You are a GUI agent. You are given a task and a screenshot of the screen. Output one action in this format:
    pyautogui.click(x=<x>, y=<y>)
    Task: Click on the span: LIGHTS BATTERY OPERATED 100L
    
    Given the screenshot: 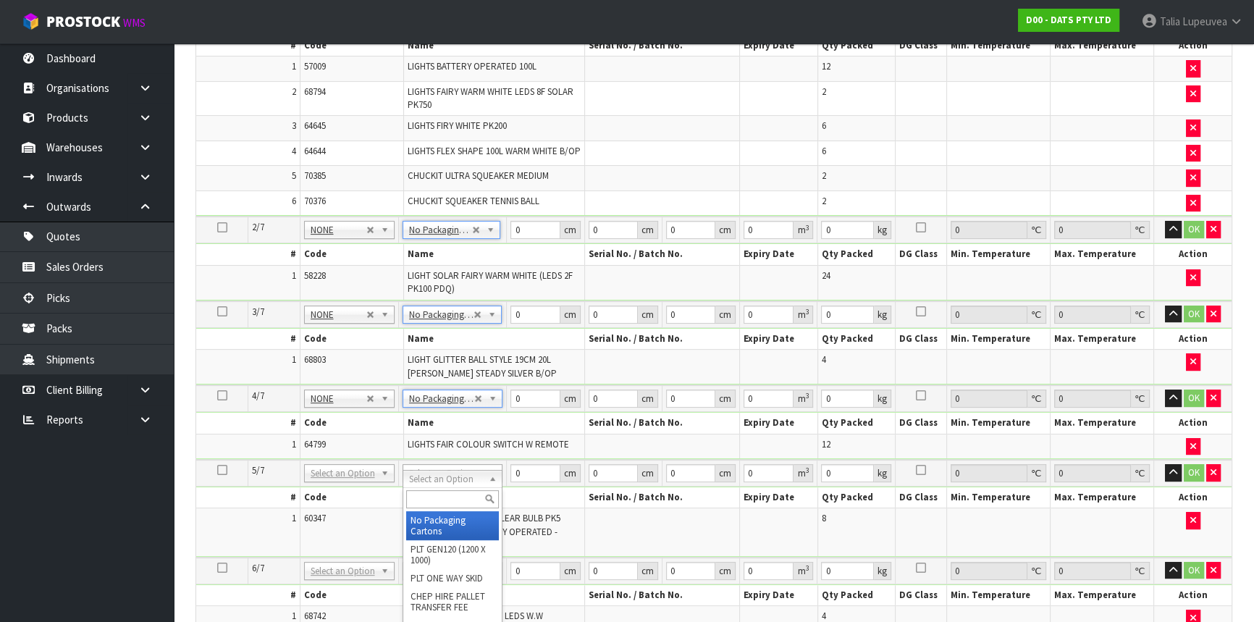 What is the action you would take?
    pyautogui.click(x=472, y=66)
    